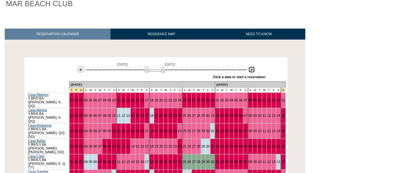 The width and height of the screenshot is (396, 173). I want to click on a: 01, so click(218, 146).